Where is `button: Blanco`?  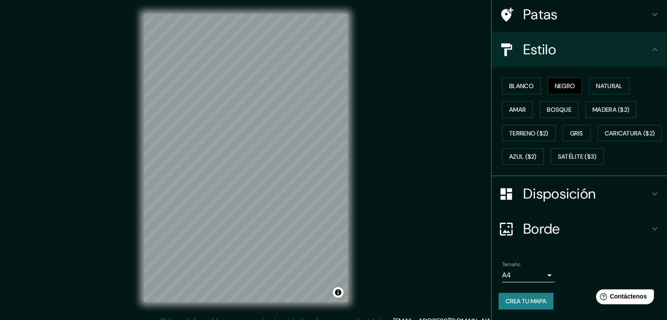
button: Blanco is located at coordinates (522, 86).